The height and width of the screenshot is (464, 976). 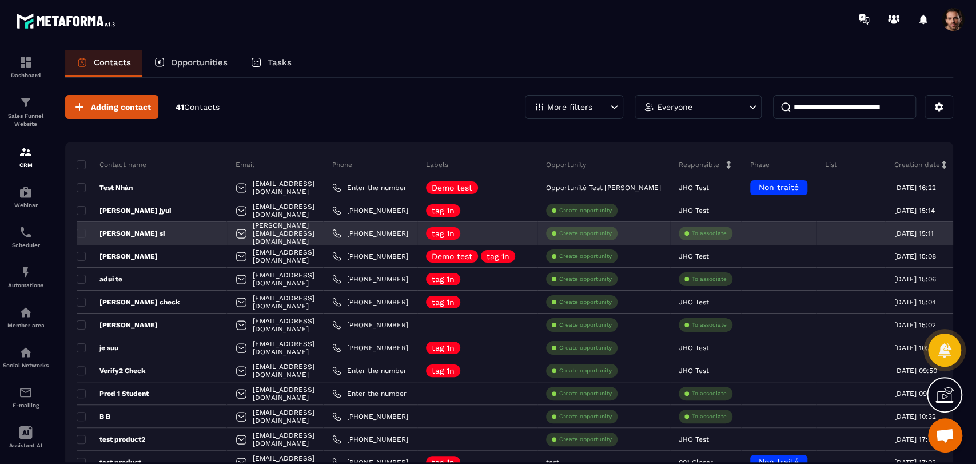 I want to click on a: Contacts, so click(x=104, y=63).